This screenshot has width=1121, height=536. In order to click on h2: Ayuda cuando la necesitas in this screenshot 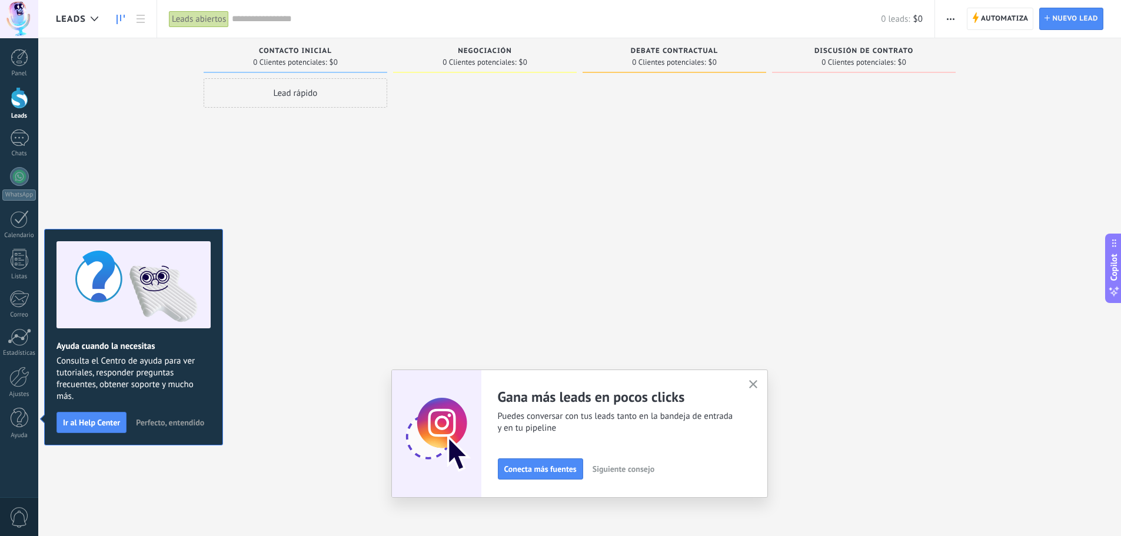, I will do `click(134, 346)`.